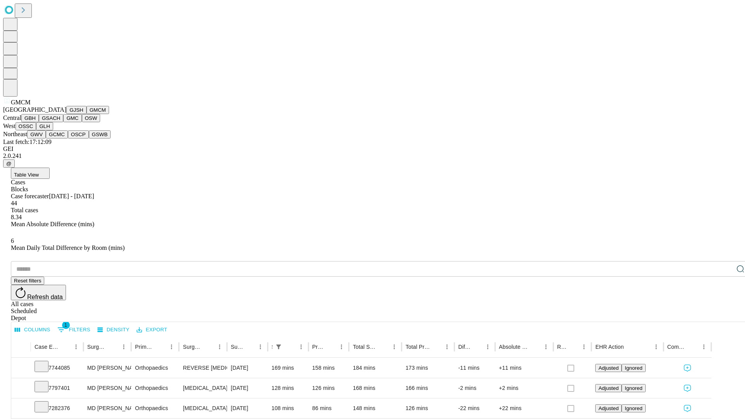 The image size is (745, 419). Describe the element at coordinates (524, 408) in the screenshot. I see `div: +22 mins` at that location.